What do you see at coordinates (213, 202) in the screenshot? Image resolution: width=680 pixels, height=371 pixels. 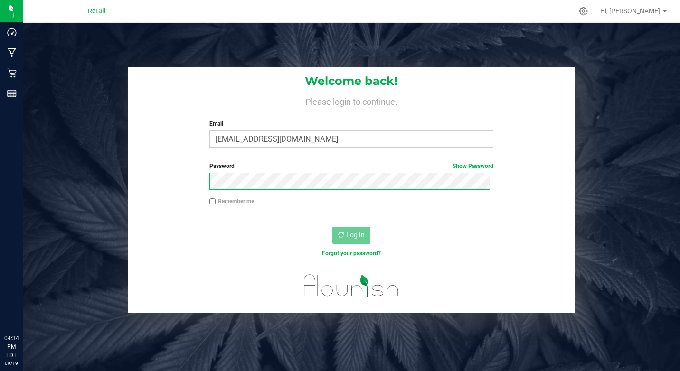 I see `input: Remember me` at bounding box center [213, 202].